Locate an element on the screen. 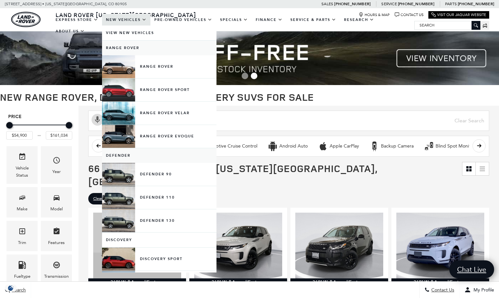 The width and height of the screenshot is (499, 298). button: Adaptive Cruise ControlAdaptive Cruise Control is located at coordinates (226, 146).